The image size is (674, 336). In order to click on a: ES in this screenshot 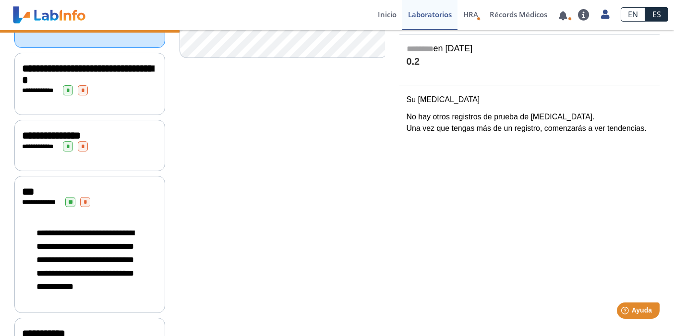, I will do `click(656, 14)`.